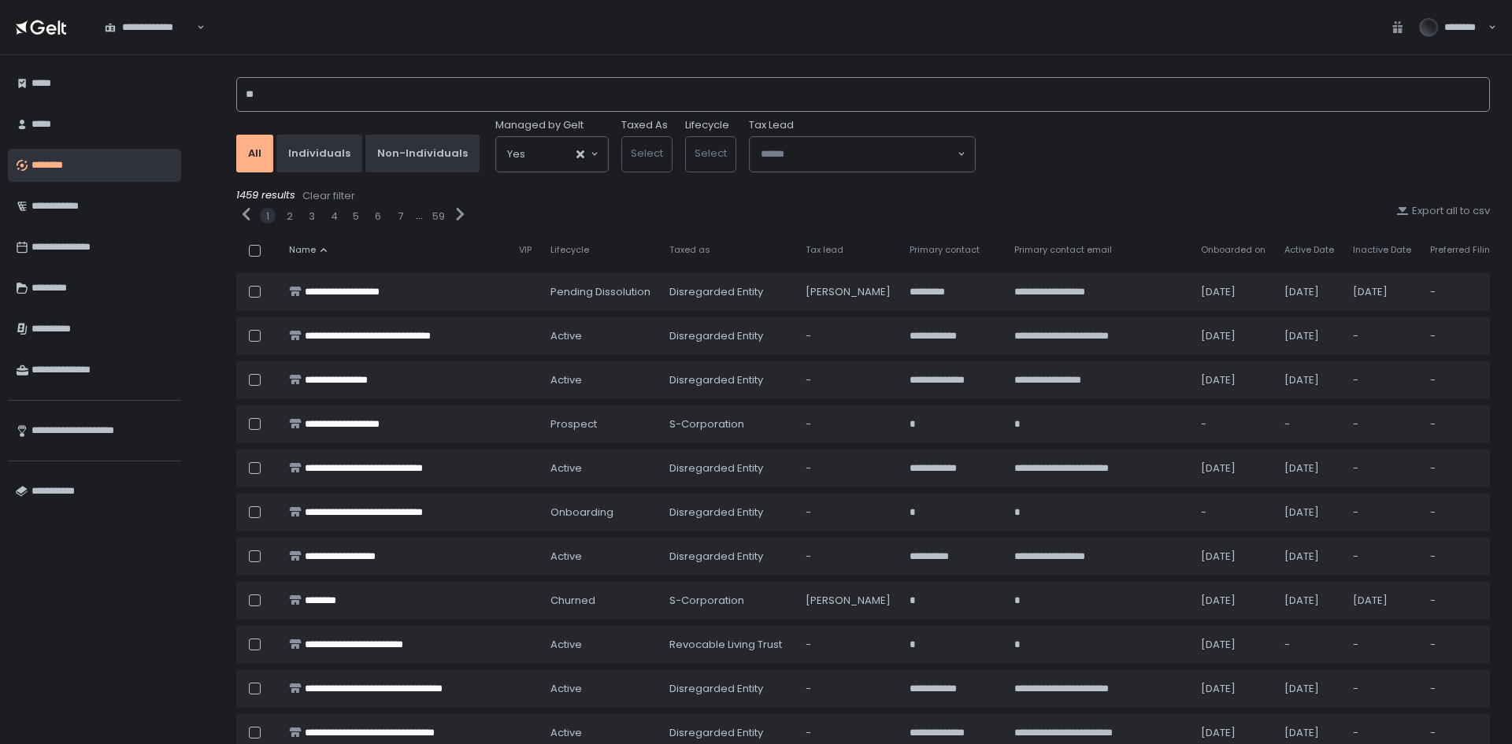 This screenshot has height=744, width=1512. What do you see at coordinates (1309, 250) in the screenshot?
I see `span: Active Date` at bounding box center [1309, 250].